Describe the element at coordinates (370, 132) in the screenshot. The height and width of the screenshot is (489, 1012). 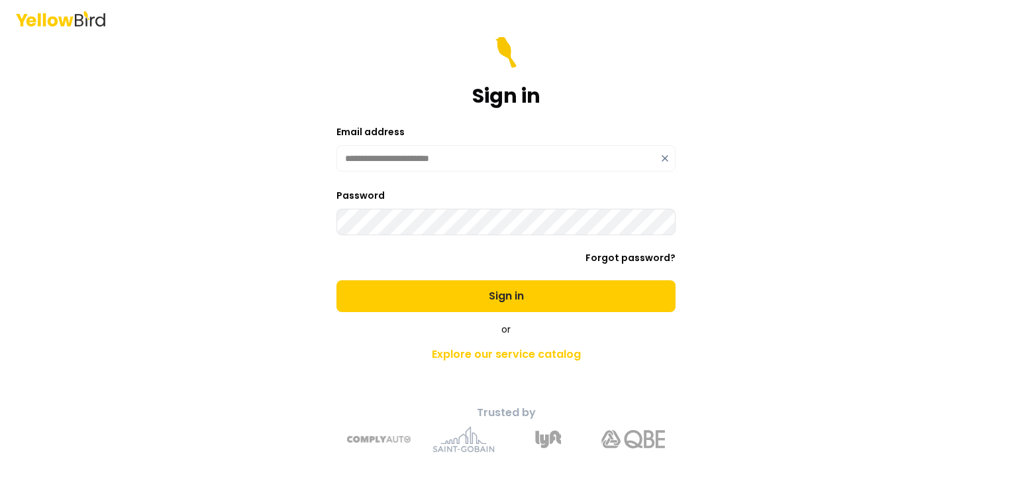
I see `label: Email address` at that location.